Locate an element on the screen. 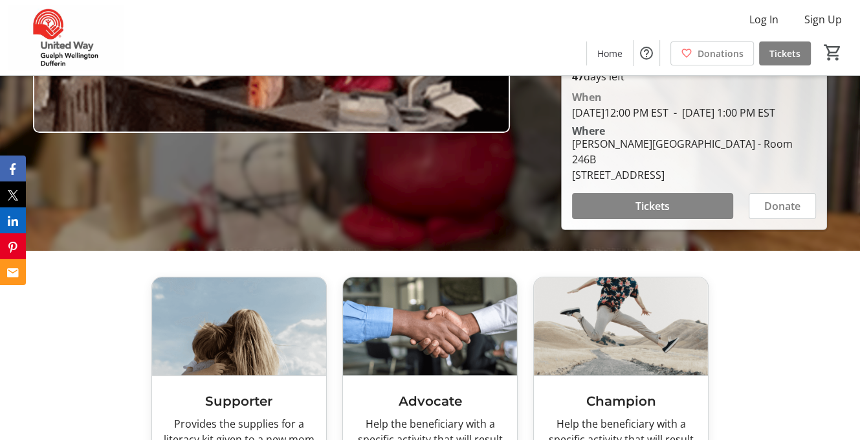  span: Sign Up is located at coordinates (823, 19).